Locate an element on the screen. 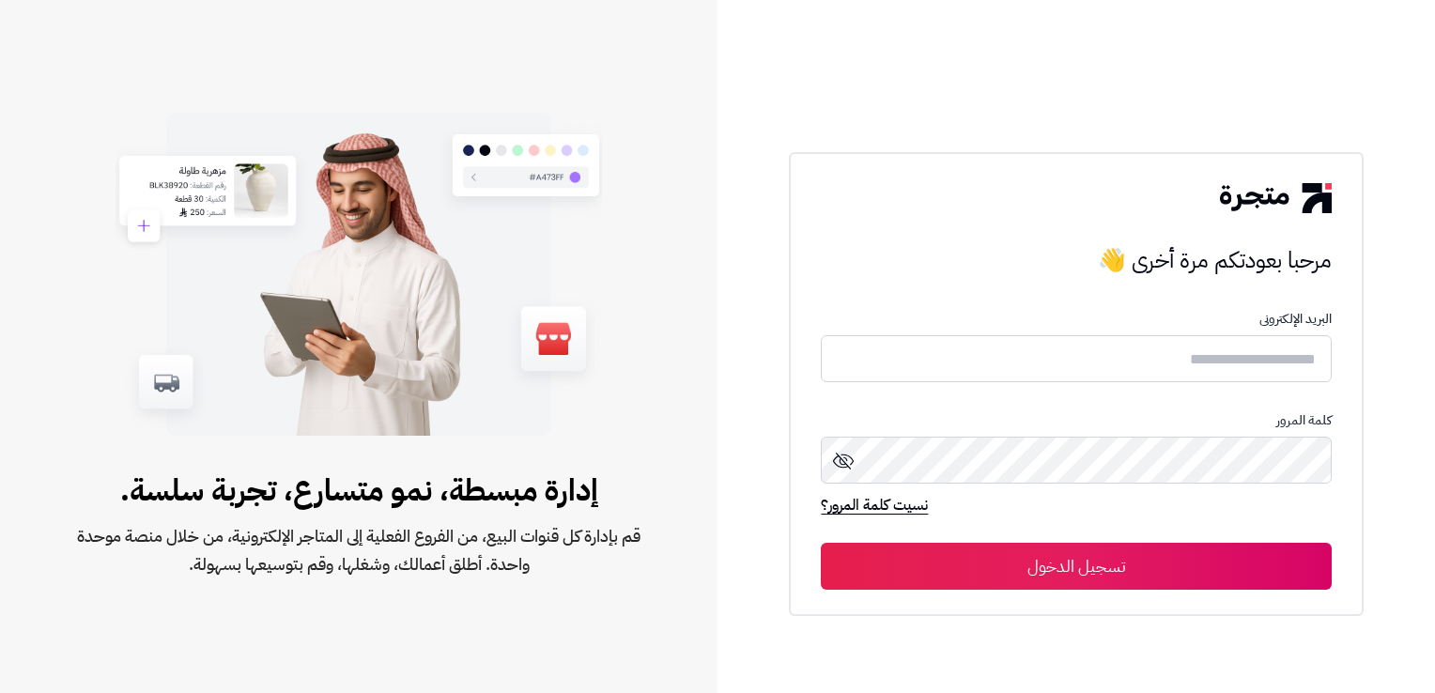  span: قم بإدارة كل قنوات البيع، من الفروع الفعلية إلى المتاجر الإلكترونية، من خلال منصة موحدة واحدة. أط... is located at coordinates (359, 550).